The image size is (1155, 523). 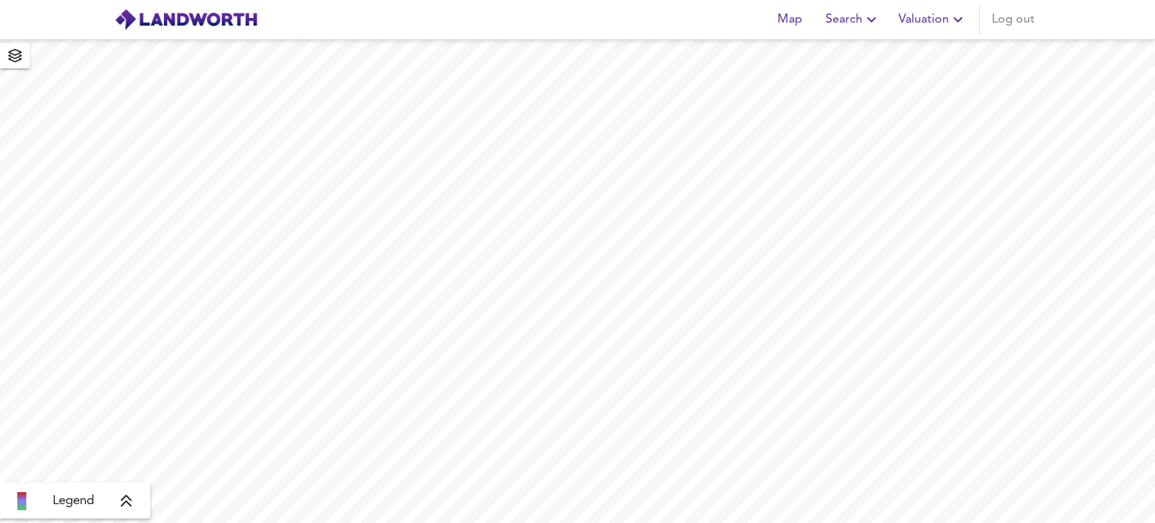 What do you see at coordinates (932, 20) in the screenshot?
I see `span: Valuation` at bounding box center [932, 20].